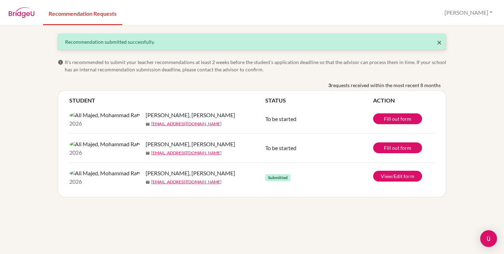 This screenshot has width=504, height=254. I want to click on b: 3, so click(329, 85).